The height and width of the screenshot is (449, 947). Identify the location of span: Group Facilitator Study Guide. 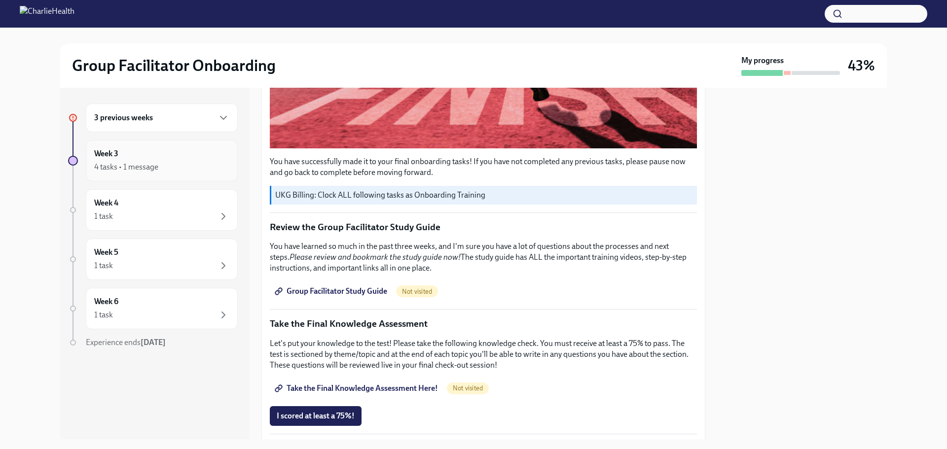
(332, 291).